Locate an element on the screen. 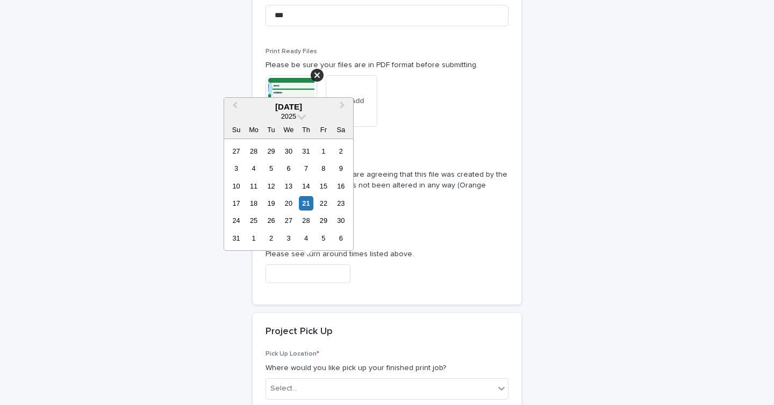 This screenshot has width=774, height=405. p: By checking this box you are agreeing that this file was created by the NW creative team and has ... is located at coordinates (387, 186).